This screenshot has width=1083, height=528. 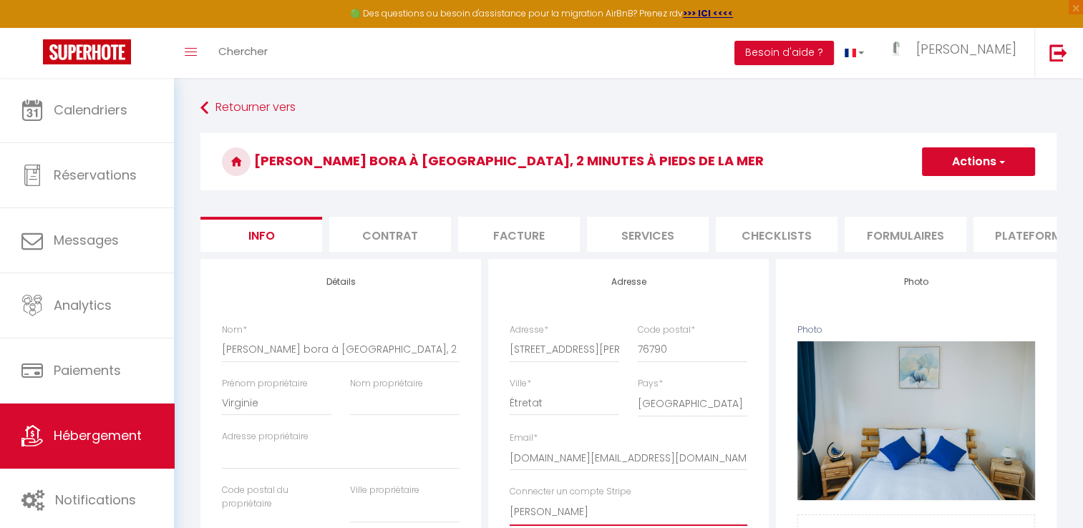 I want to click on label: Ville propriétaire, so click(x=384, y=490).